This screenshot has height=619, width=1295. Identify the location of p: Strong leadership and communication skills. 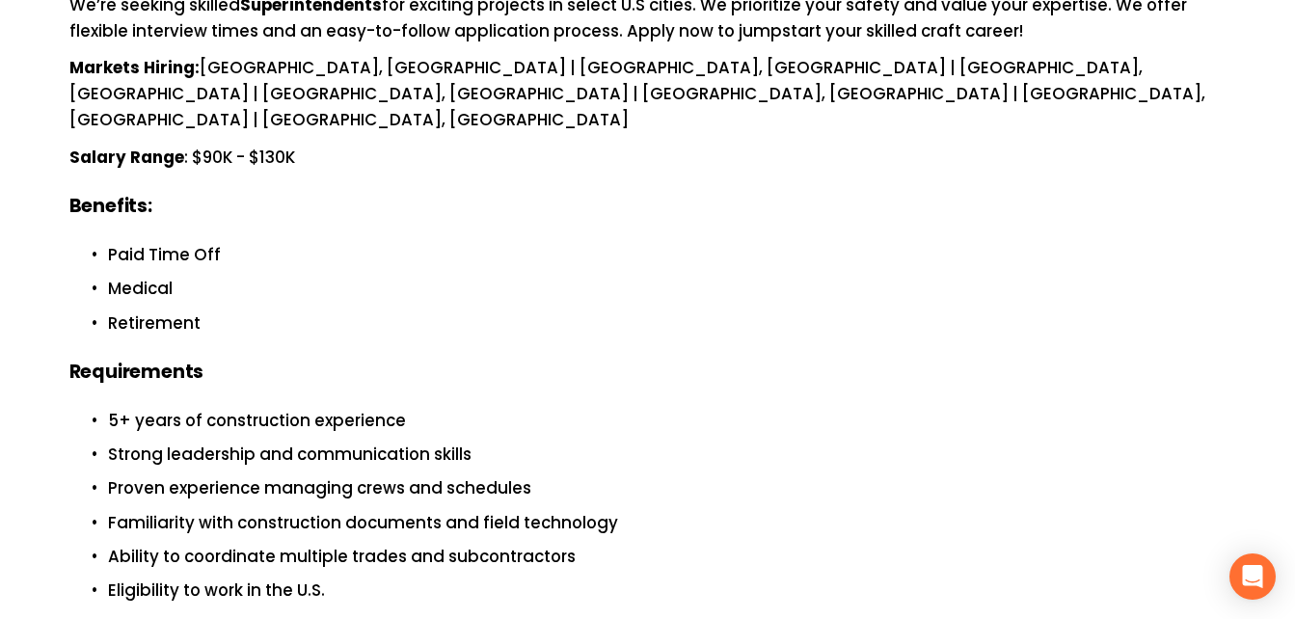
(667, 454).